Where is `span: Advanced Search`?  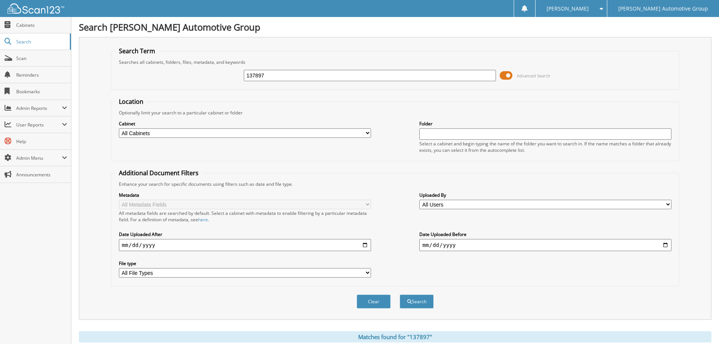 span: Advanced Search is located at coordinates (533, 75).